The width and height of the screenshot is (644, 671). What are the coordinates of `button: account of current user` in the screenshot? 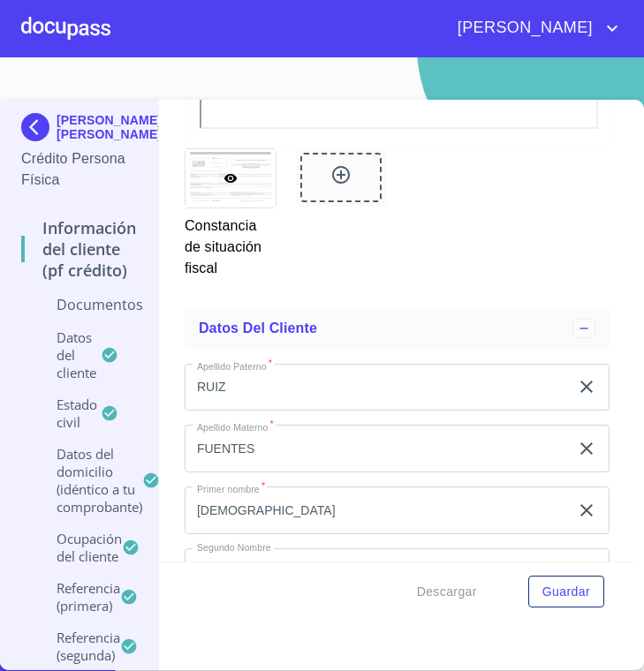 It's located at (533, 28).